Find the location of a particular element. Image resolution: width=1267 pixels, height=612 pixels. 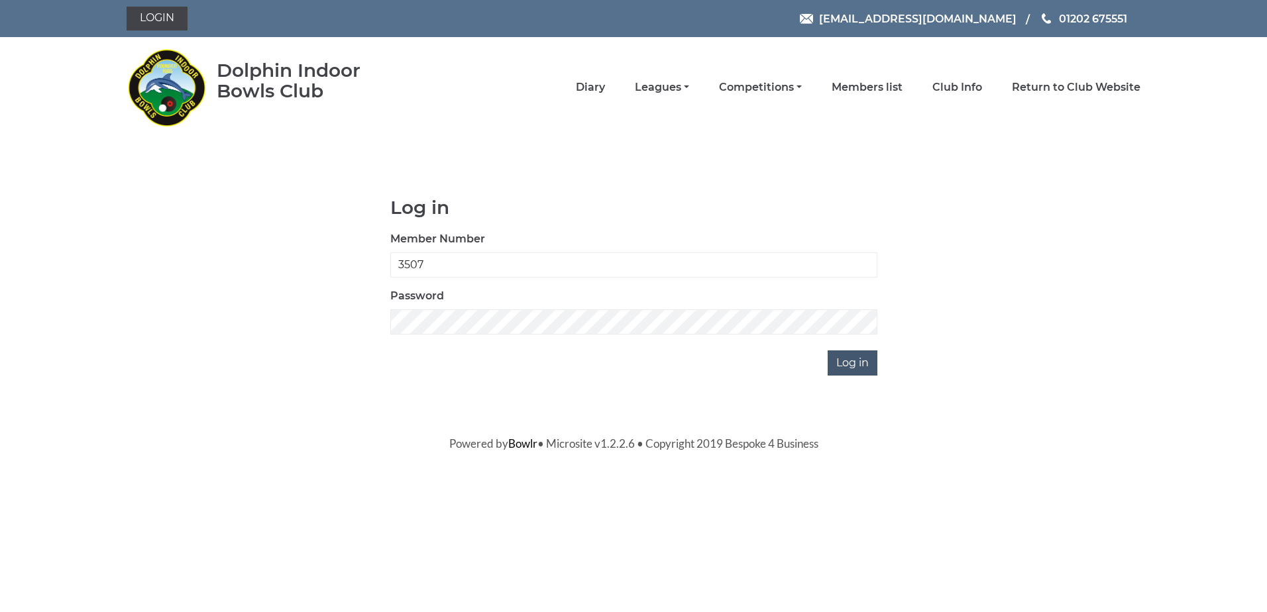

img: Dolphin Indoor Bowls Club is located at coordinates (166, 87).